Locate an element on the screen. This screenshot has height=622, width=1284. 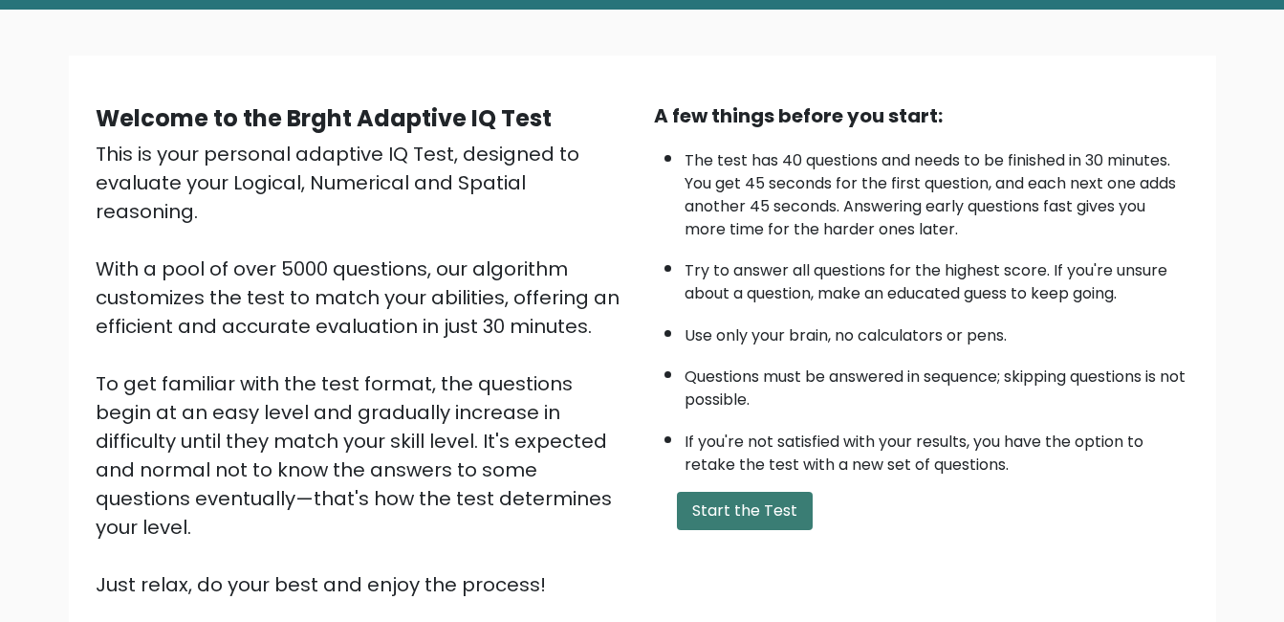
li: Questions must be answered in sequence; skipping questions is not possible. is located at coordinates (937, 384).